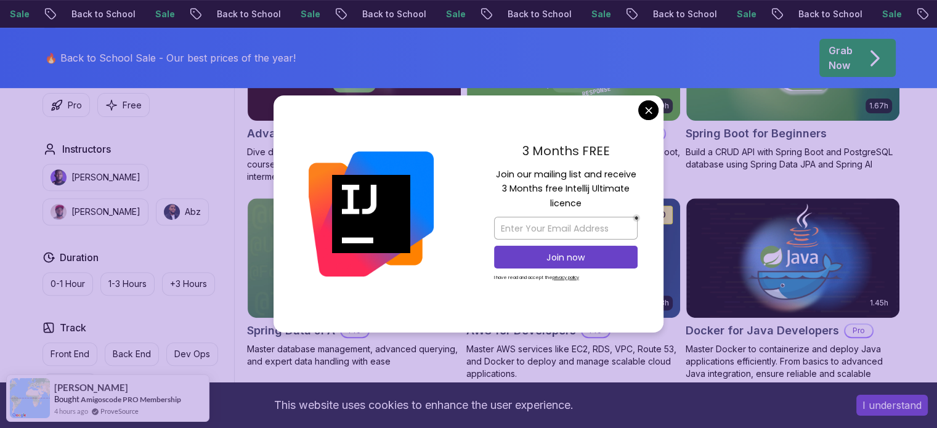 Image resolution: width=937 pixels, height=428 pixels. Describe the element at coordinates (182, 212) in the screenshot. I see `button: instructor imgAbz` at that location.